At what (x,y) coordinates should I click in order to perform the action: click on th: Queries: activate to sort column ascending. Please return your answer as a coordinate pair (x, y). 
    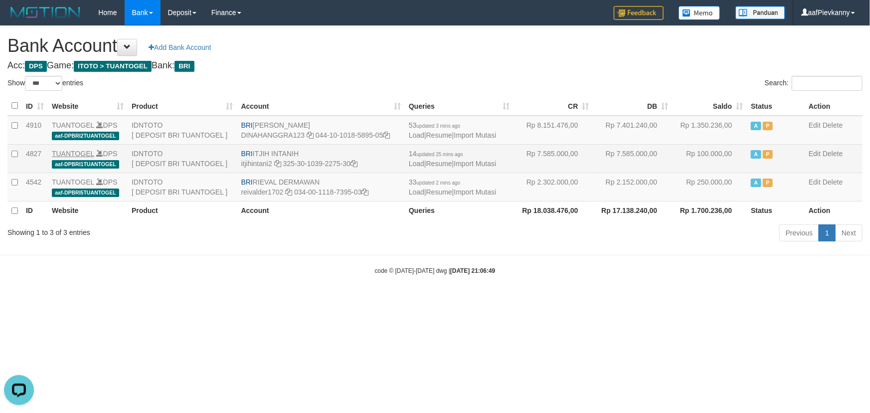
    Looking at the image, I should click on (459, 106).